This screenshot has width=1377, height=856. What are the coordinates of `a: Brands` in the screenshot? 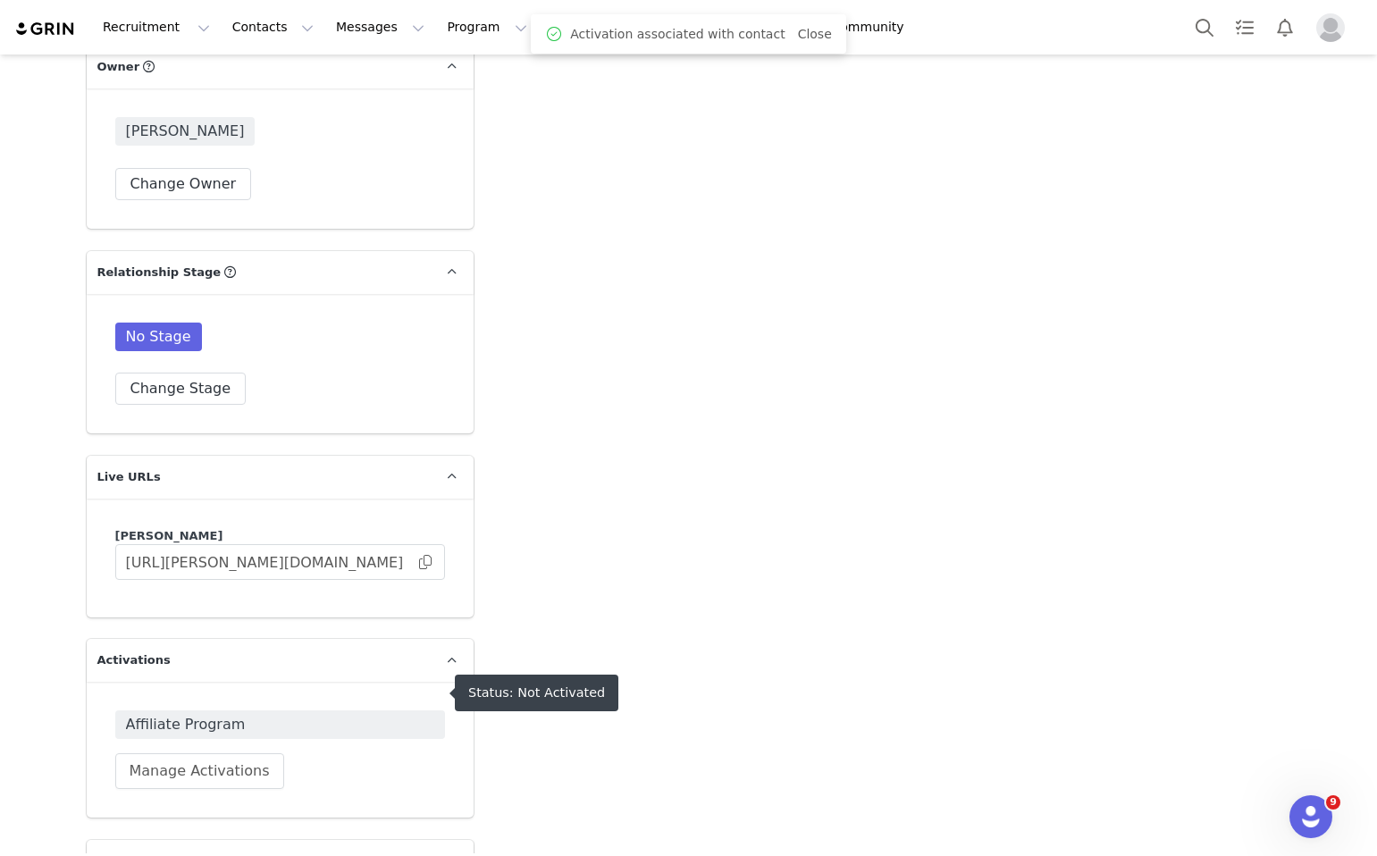 It's located at (784, 27).